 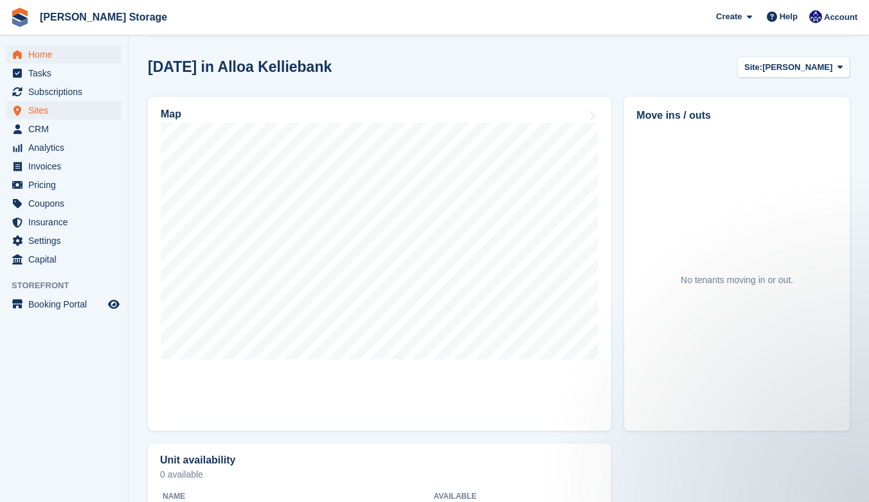 What do you see at coordinates (840, 17) in the screenshot?
I see `span: Account` at bounding box center [840, 17].